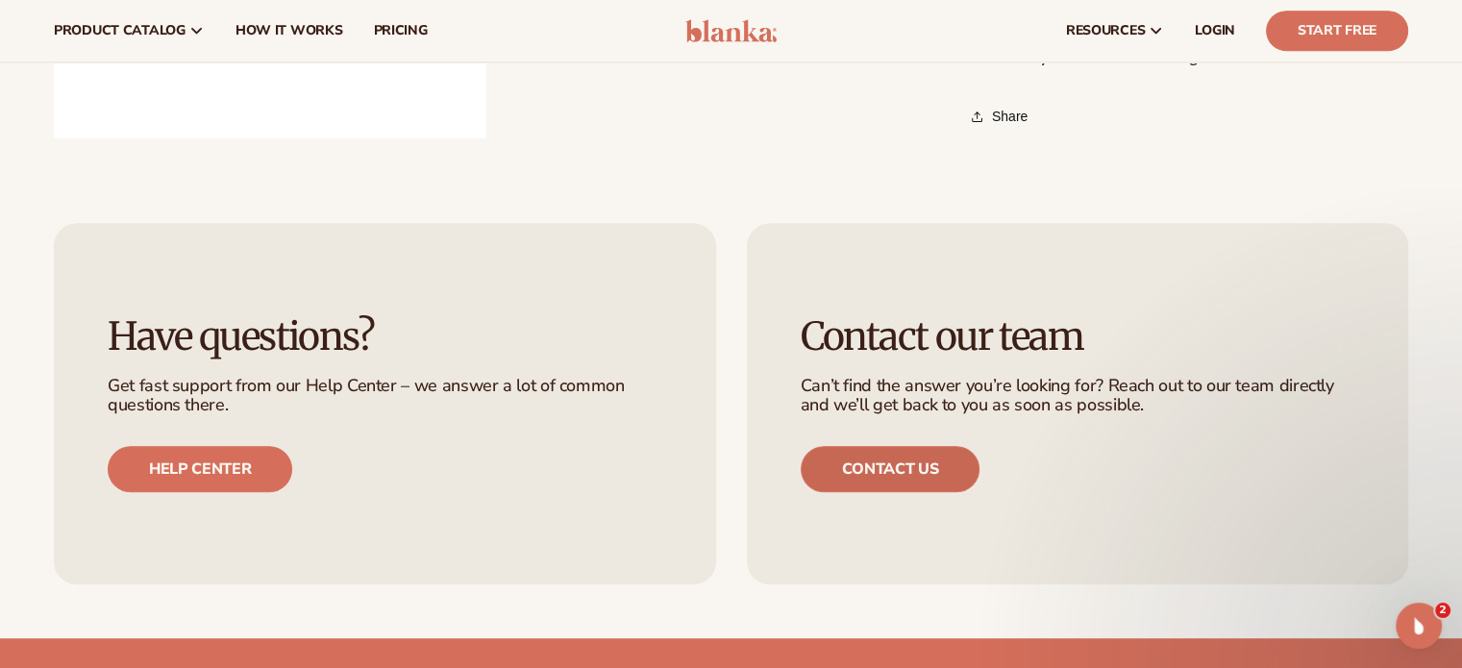 The height and width of the screenshot is (668, 1462). What do you see at coordinates (384, 396) in the screenshot?
I see `p: Get fast support from our Help Center – we answer a lot of common questions there.` at bounding box center [384, 396].